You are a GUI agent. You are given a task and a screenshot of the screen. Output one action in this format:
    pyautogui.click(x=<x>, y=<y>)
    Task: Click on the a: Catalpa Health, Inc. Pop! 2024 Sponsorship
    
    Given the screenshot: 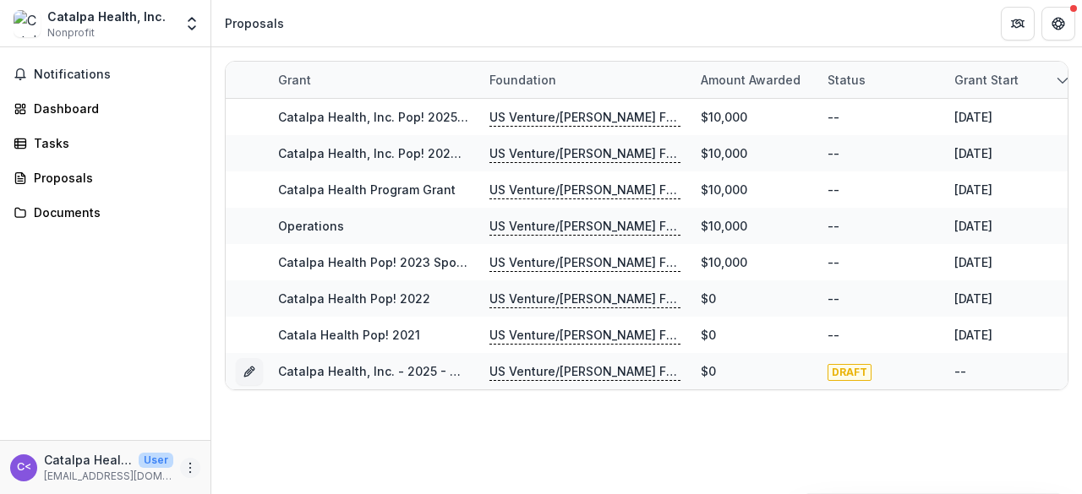 What is the action you would take?
    pyautogui.click(x=407, y=153)
    